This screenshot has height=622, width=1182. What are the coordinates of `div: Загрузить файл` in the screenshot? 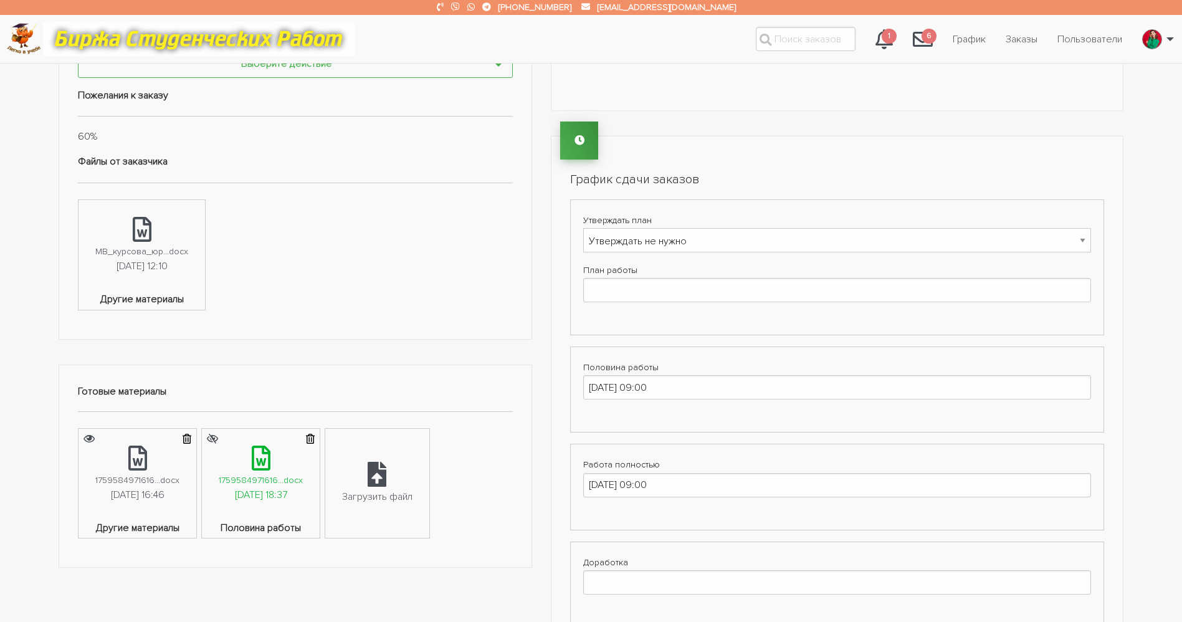 It's located at (377, 497).